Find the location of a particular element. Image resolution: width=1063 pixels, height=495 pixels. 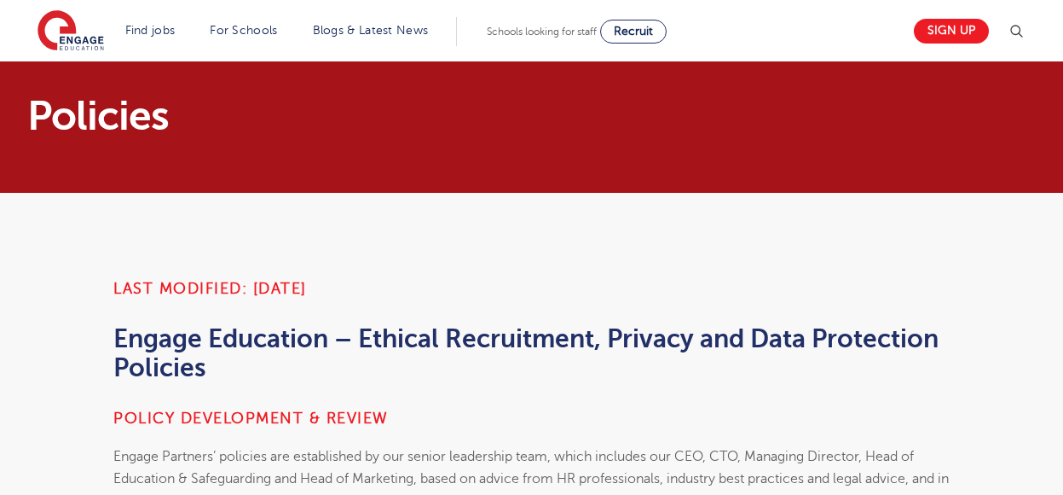

a: Find jobs is located at coordinates (150, 30).